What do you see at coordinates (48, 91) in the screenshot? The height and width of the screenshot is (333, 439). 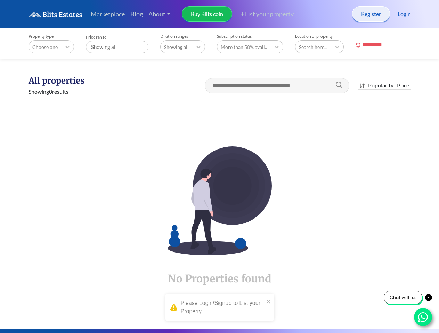 I see `span: Showing 0 results` at bounding box center [48, 91].